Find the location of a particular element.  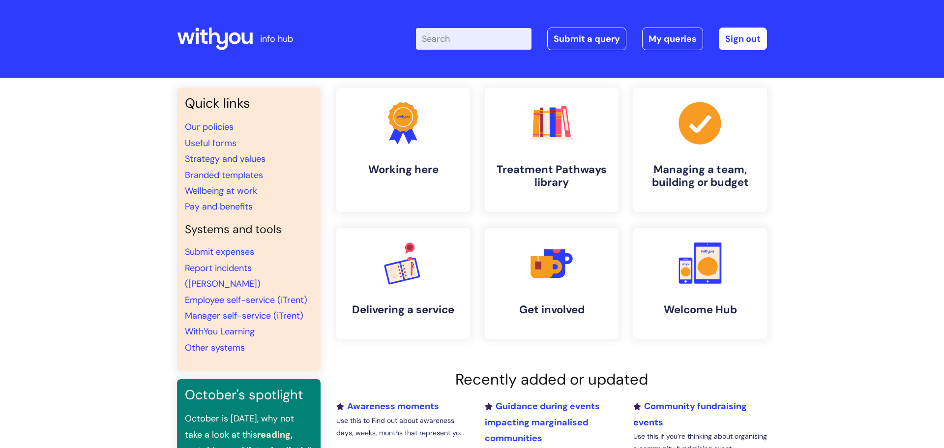

h4: Welcome Hub is located at coordinates (700, 310).